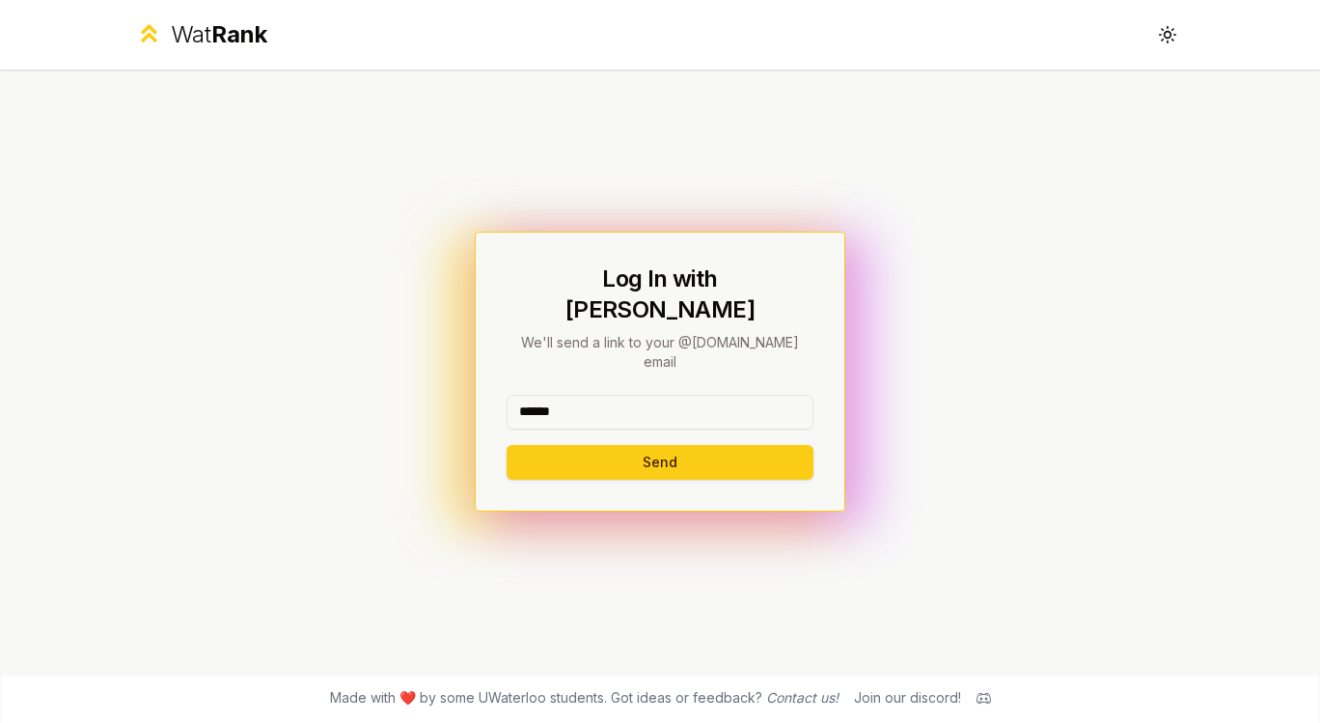 This screenshot has width=1320, height=723. What do you see at coordinates (584, 698) in the screenshot?
I see `span: Made with ❤️ by some UWaterloo students. Got ideas or feedback?` at bounding box center [584, 698].